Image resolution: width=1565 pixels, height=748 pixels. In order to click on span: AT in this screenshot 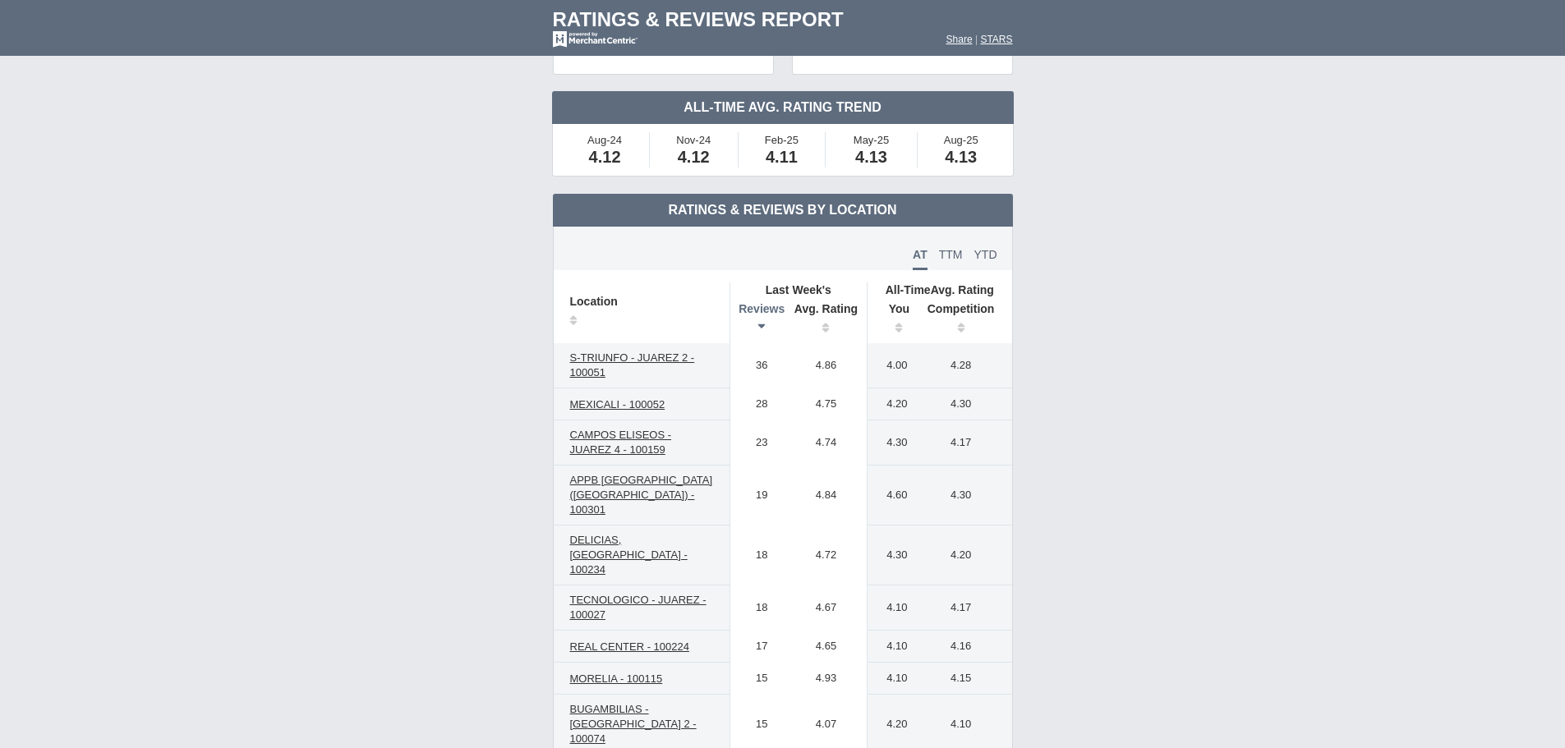, I will do `click(920, 259)`.